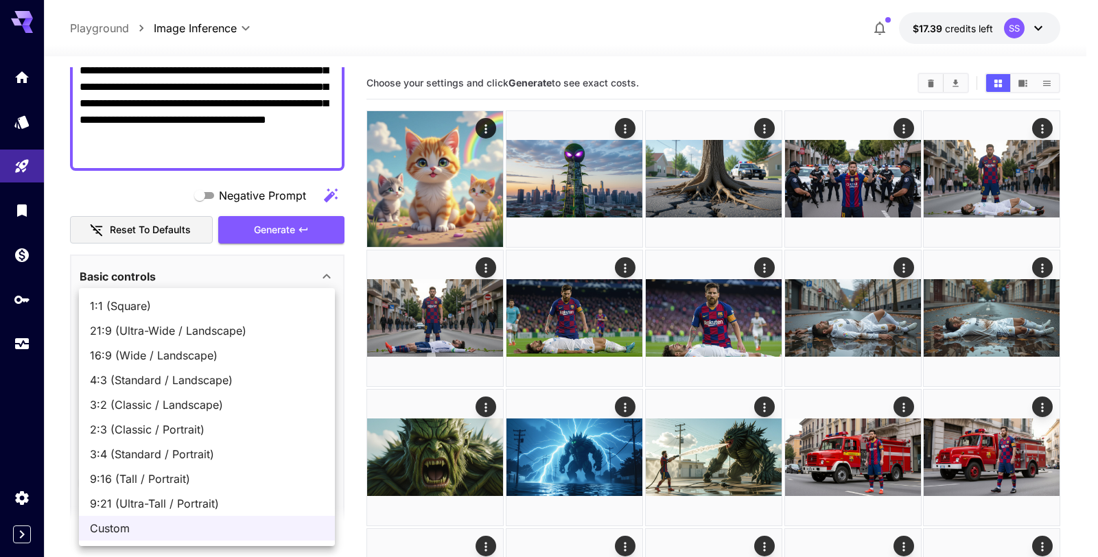 The height and width of the screenshot is (557, 1098). I want to click on span: 3:2 (Classic / Landscape), so click(207, 405).